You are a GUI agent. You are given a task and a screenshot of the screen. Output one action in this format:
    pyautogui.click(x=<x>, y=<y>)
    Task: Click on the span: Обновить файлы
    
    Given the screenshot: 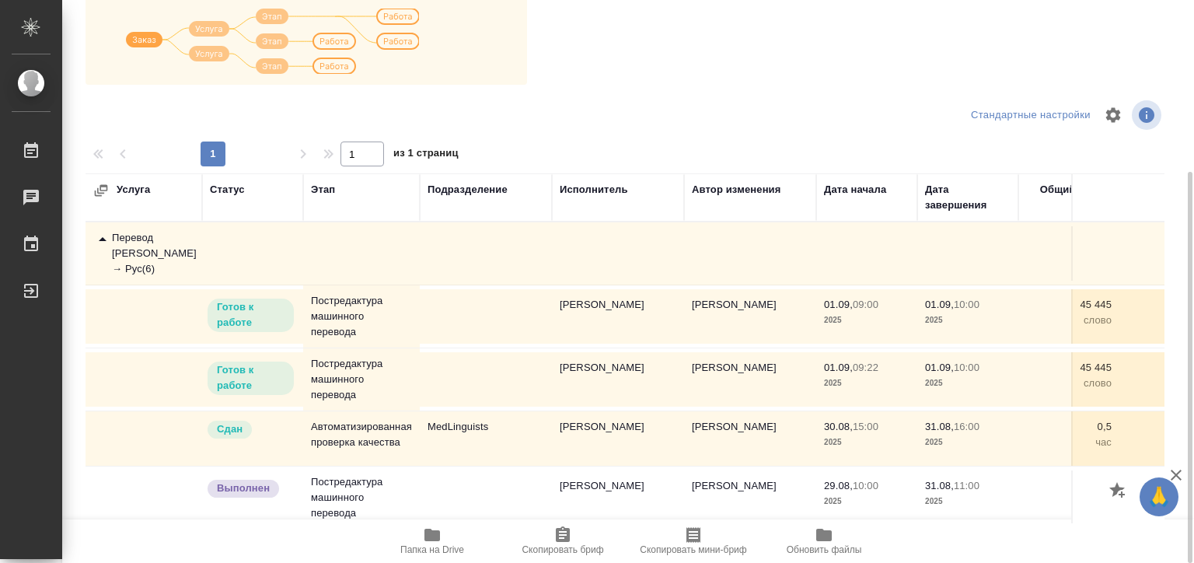 What is the action you would take?
    pyautogui.click(x=824, y=550)
    